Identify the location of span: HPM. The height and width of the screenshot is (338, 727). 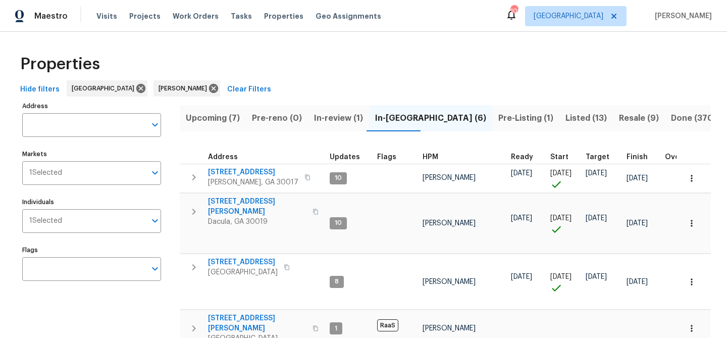
(430, 157).